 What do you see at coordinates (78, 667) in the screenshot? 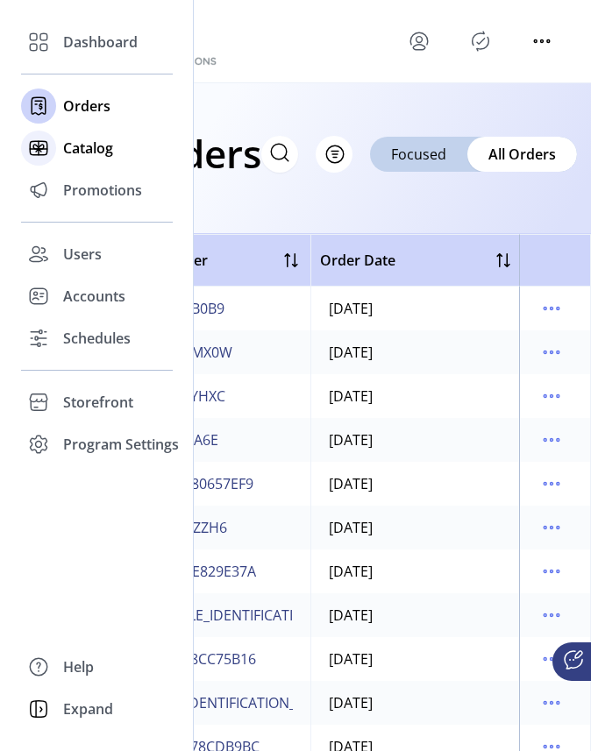
I see `span: Help` at bounding box center [78, 667].